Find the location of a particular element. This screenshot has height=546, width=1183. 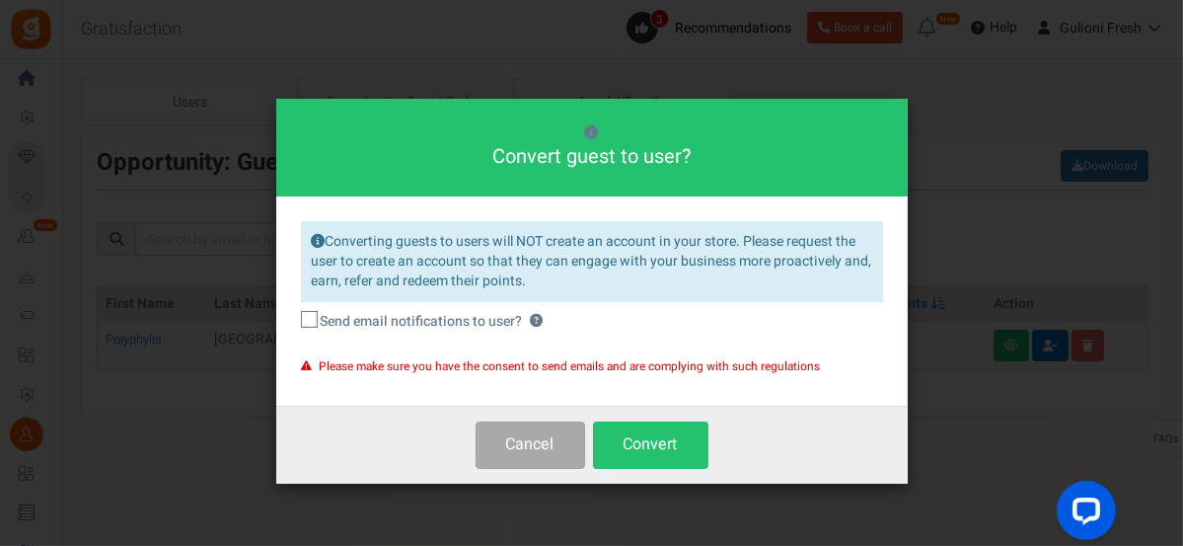

h4: Convert guest to user? is located at coordinates (592, 157).